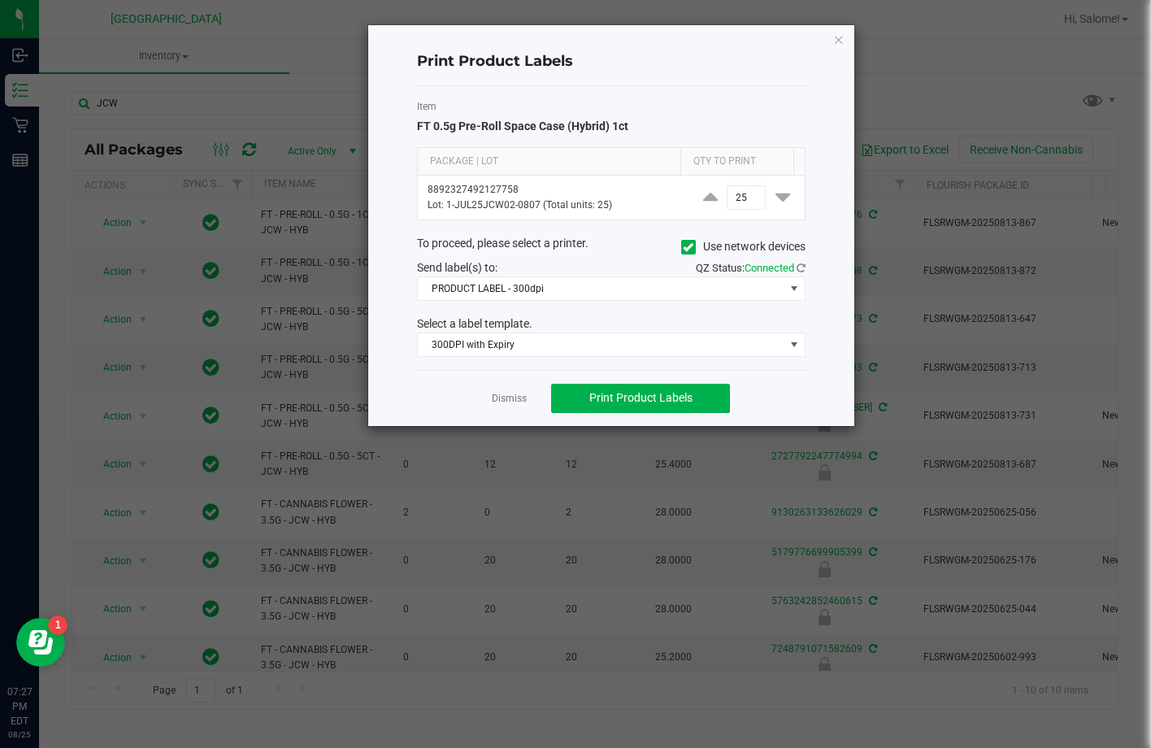  Describe the element at coordinates (640, 398) in the screenshot. I see `button: Print Product Labels` at that location.